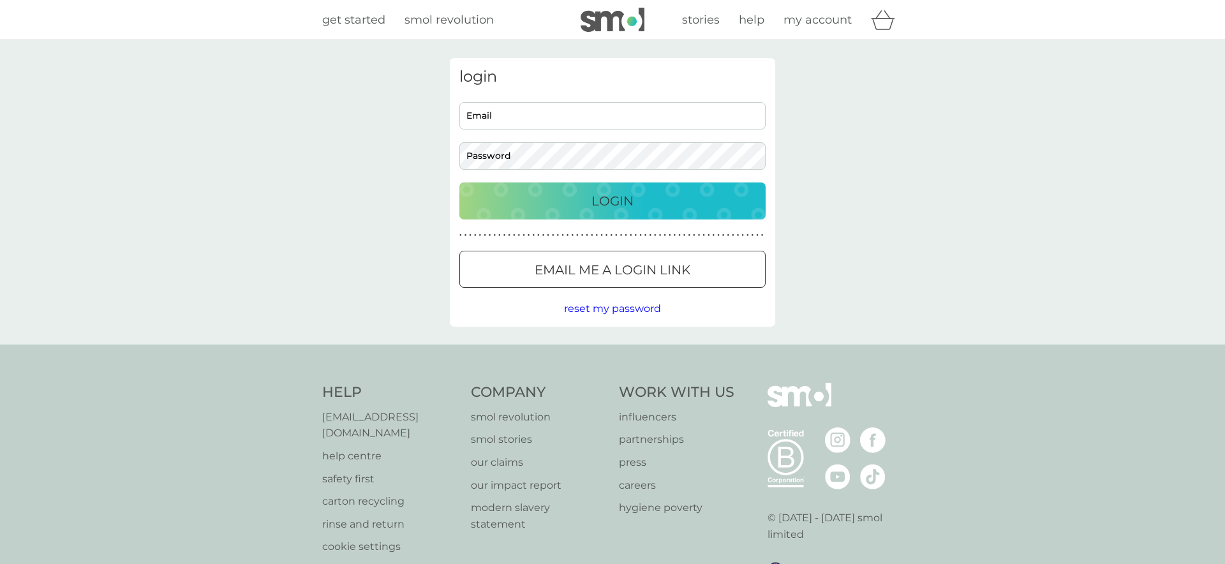  I want to click on p: press, so click(676, 463).